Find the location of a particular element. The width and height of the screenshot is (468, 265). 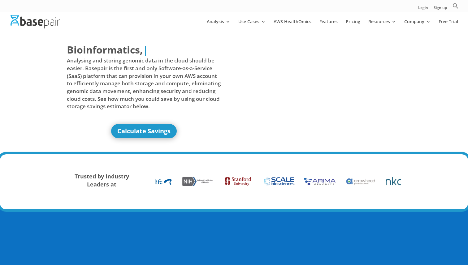

svg: Search is located at coordinates (455, 6).